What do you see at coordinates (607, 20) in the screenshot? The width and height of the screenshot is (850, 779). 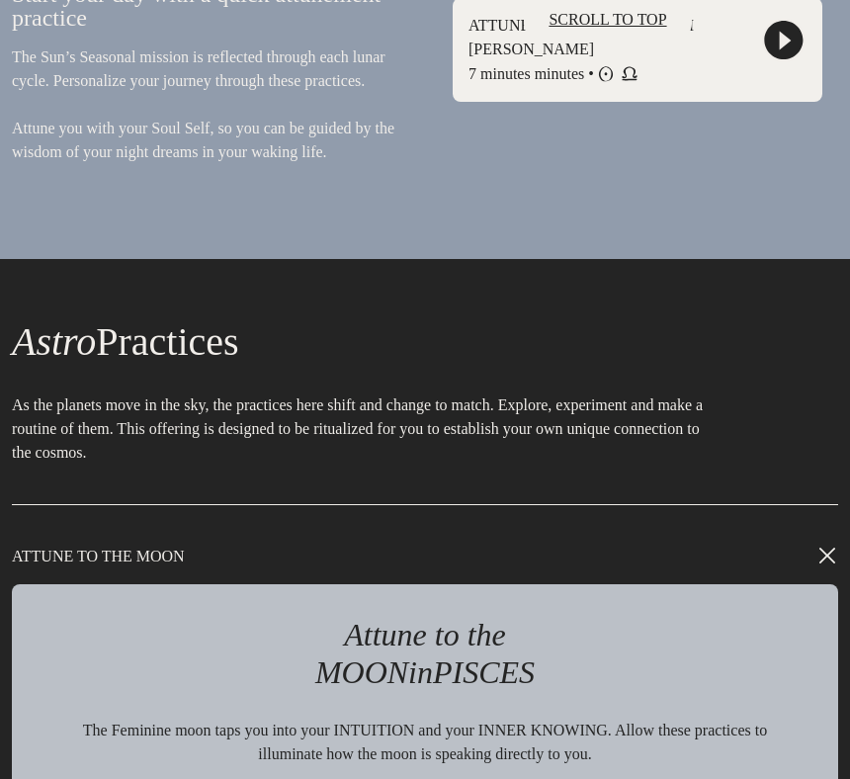 I see `p: SCROLL TO TOP` at bounding box center [607, 20].